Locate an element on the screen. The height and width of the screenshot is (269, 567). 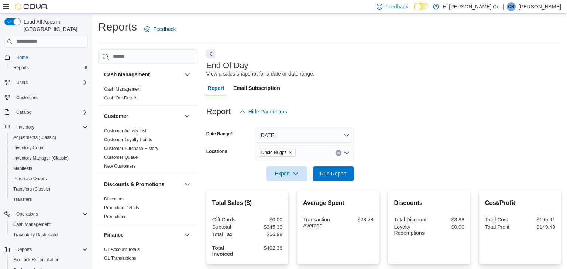
h3: Cash Management is located at coordinates (127, 75).